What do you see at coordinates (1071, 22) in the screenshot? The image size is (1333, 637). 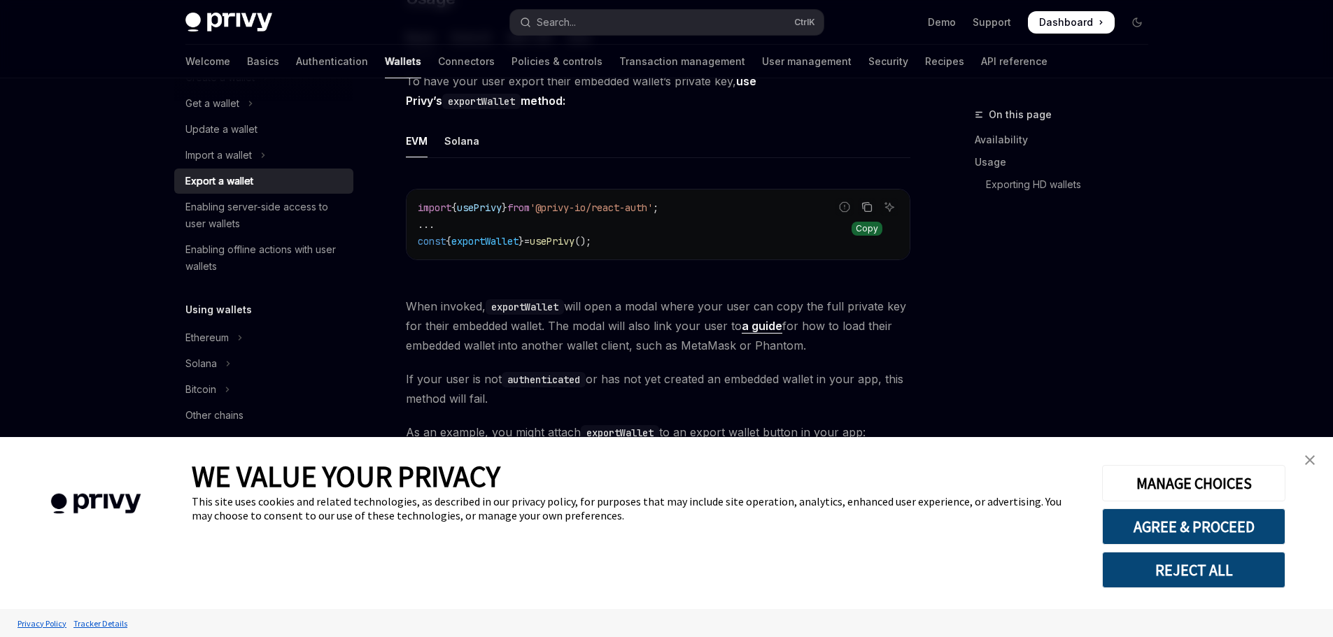 I see `a: Dashboard` at bounding box center [1071, 22].